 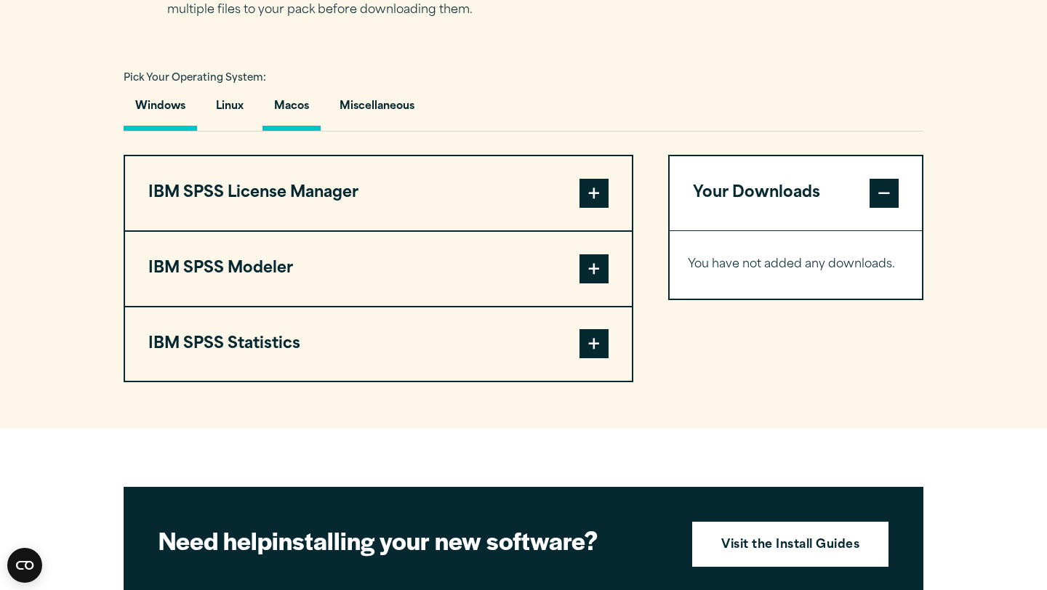 What do you see at coordinates (291, 110) in the screenshot?
I see `button: Macos` at bounding box center [291, 110].